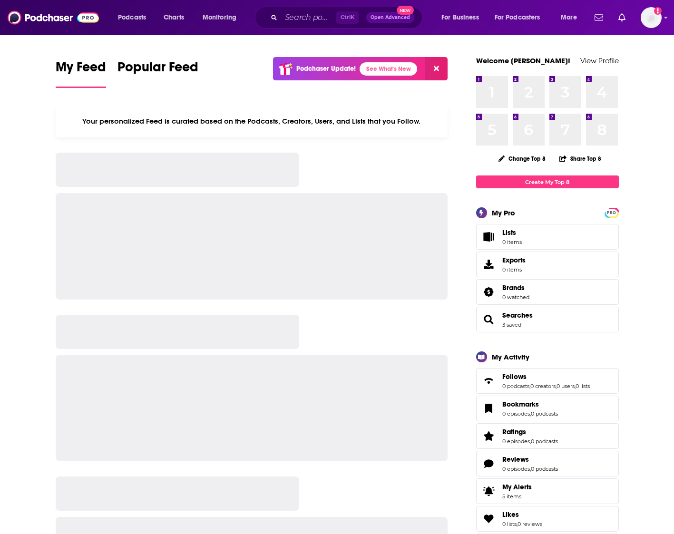 The image size is (674, 534). I want to click on button: Open AdvancedNew, so click(390, 18).